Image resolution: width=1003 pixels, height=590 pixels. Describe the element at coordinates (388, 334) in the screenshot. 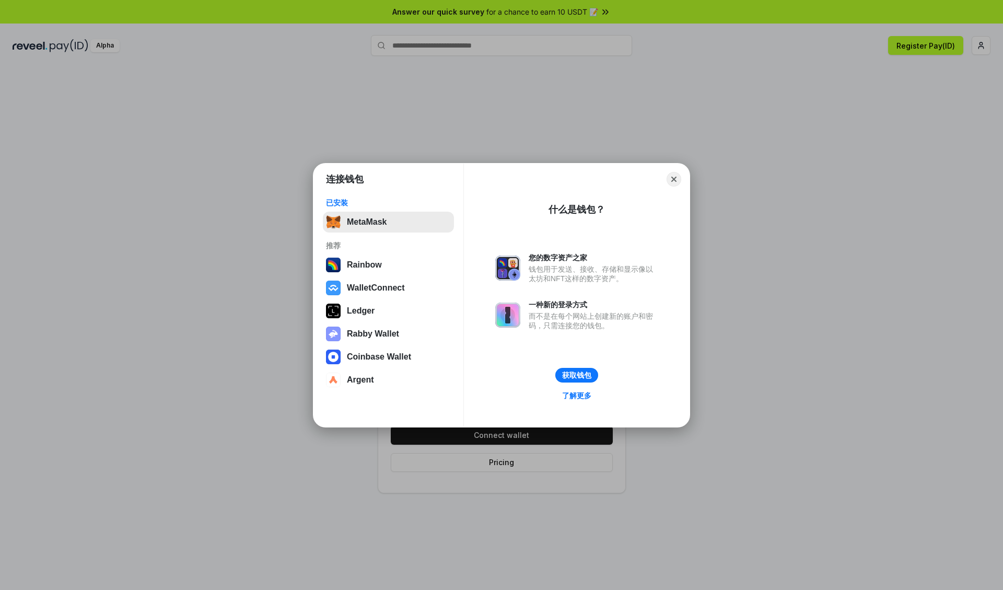

I see `button: Rabby Wallet` at that location.